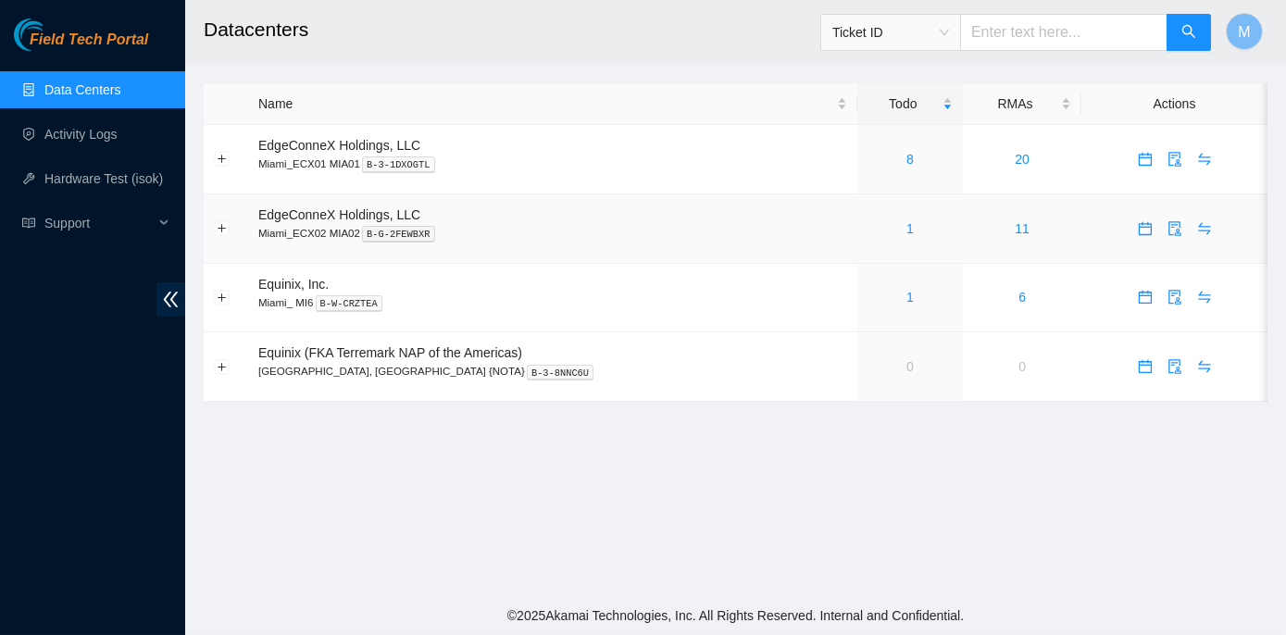 The width and height of the screenshot is (1286, 635). What do you see at coordinates (390, 353) in the screenshot?
I see `span: Equinix (FKA Terremark NAP of the Americas)` at bounding box center [390, 353].